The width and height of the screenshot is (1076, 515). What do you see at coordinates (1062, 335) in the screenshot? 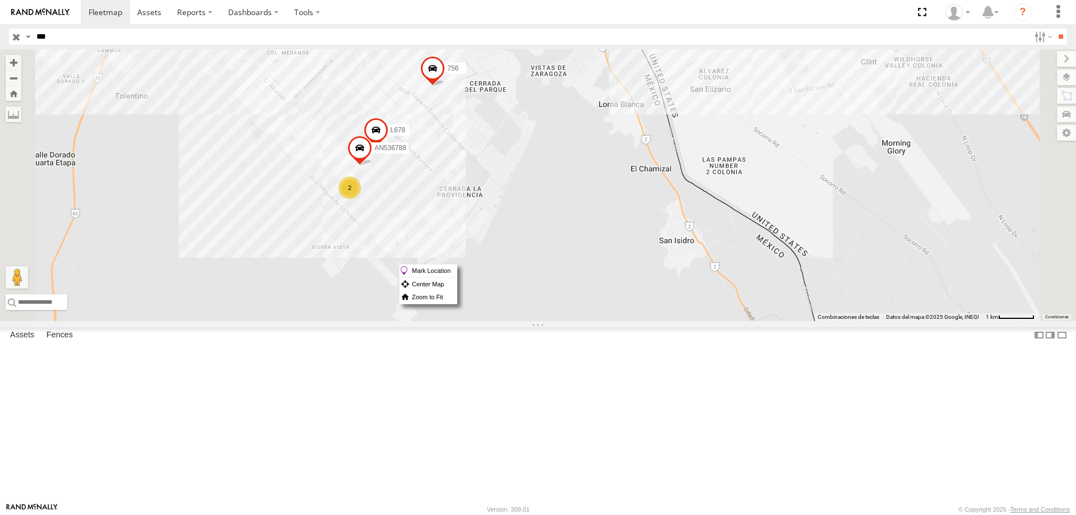
I see `label: Hide Summary Table` at bounding box center [1062, 335].